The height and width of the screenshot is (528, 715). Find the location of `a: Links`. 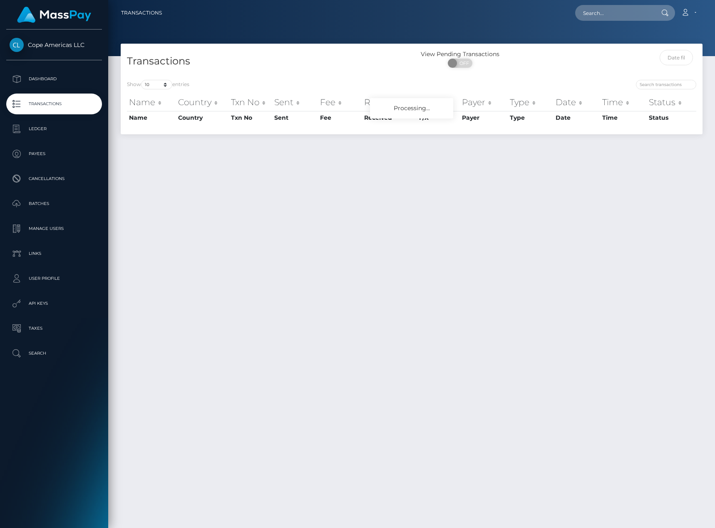

a: Links is located at coordinates (54, 254).